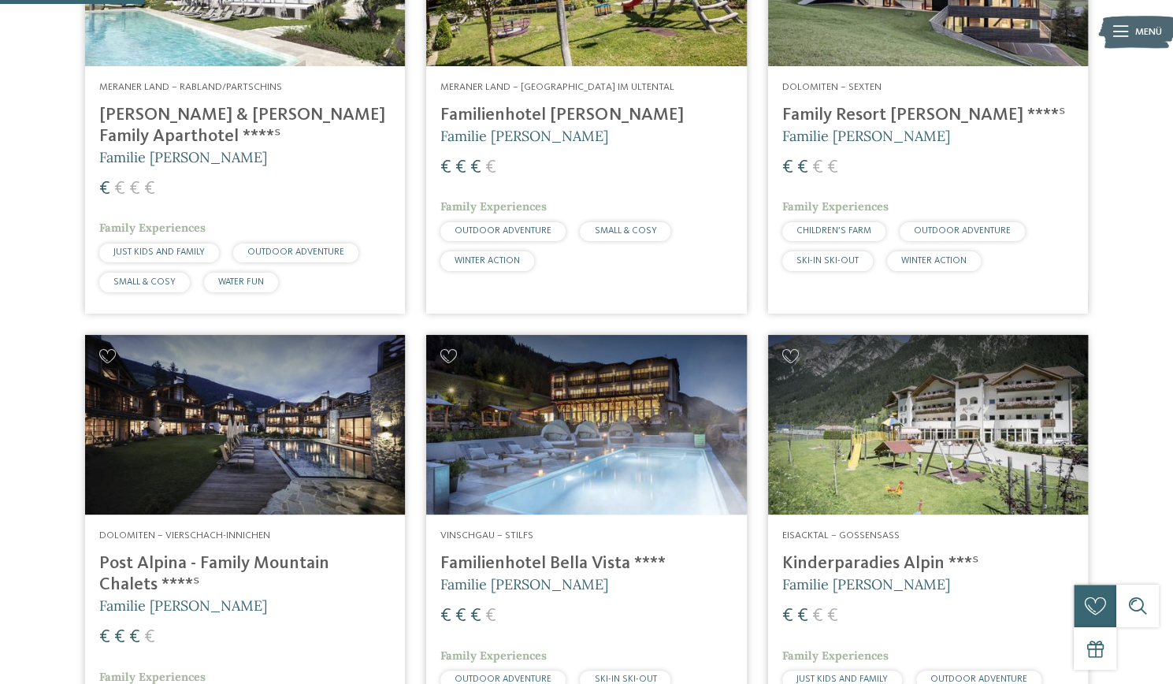 The width and height of the screenshot is (1173, 684). What do you see at coordinates (487, 535) in the screenshot?
I see `span: Vinschgau – Stilfs` at bounding box center [487, 535].